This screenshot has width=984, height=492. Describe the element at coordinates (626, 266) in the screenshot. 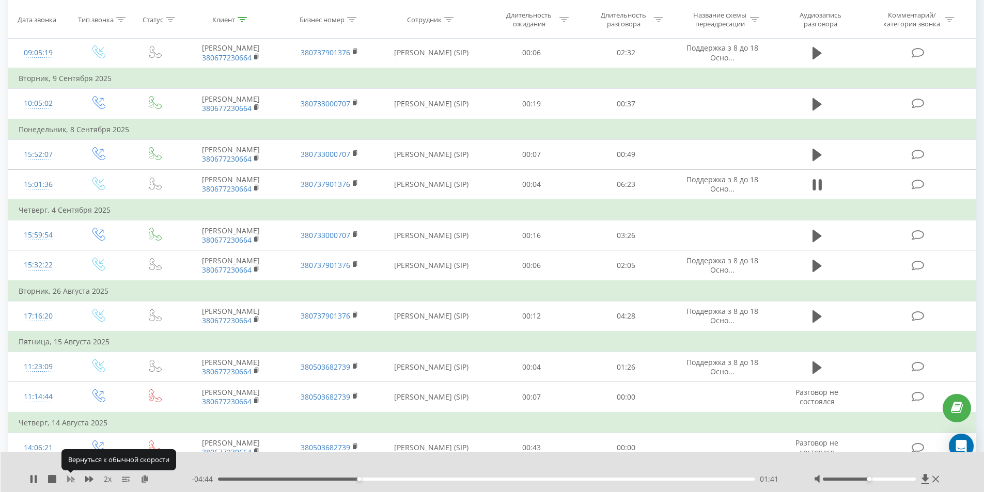

I see `td: 02:05` at that location.